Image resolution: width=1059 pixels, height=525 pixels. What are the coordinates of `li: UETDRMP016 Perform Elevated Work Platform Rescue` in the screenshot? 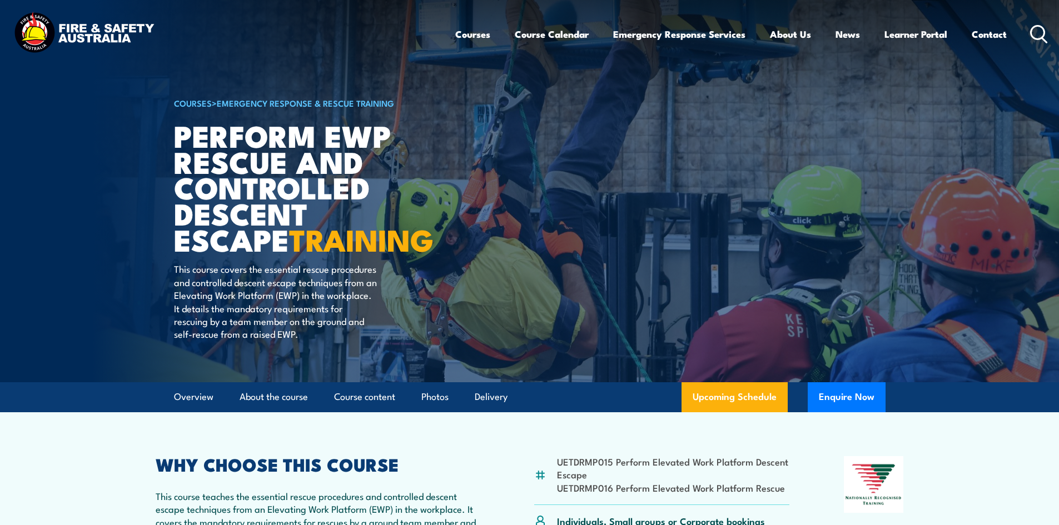 It's located at (673, 488).